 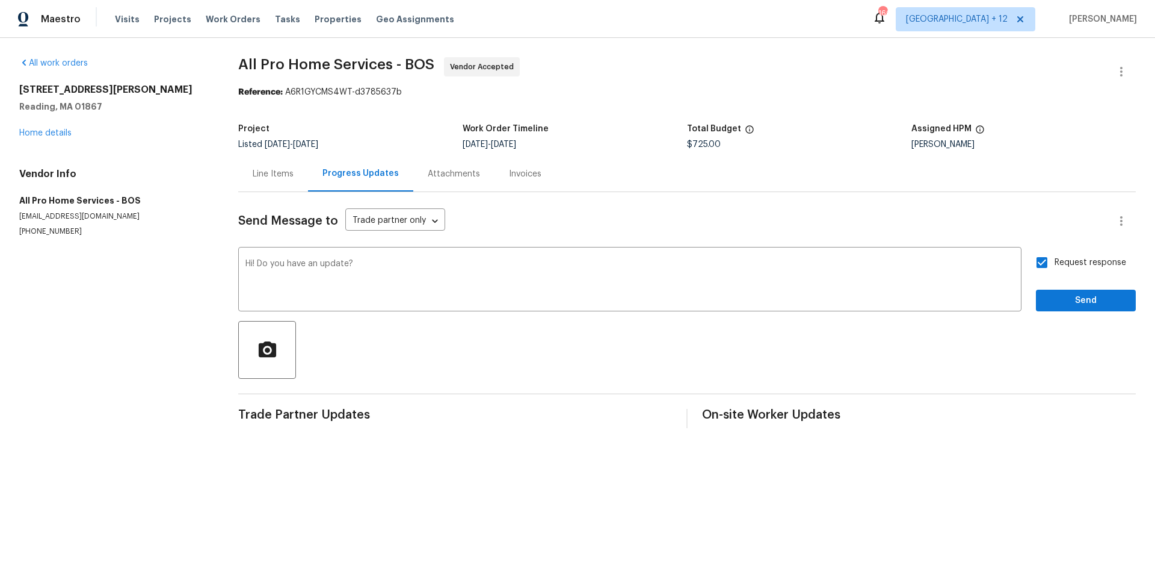 I want to click on h5: Project, so click(x=254, y=129).